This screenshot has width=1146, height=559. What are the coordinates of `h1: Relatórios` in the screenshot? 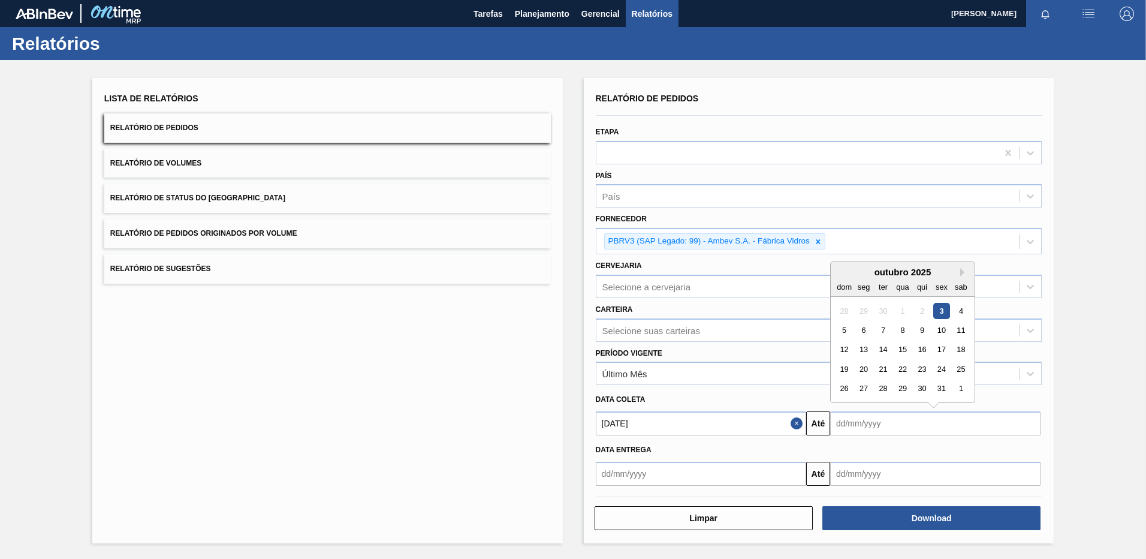 It's located at (118, 43).